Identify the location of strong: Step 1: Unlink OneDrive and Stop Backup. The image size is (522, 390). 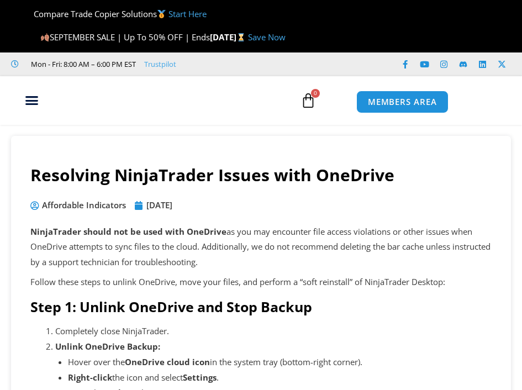
(171, 306).